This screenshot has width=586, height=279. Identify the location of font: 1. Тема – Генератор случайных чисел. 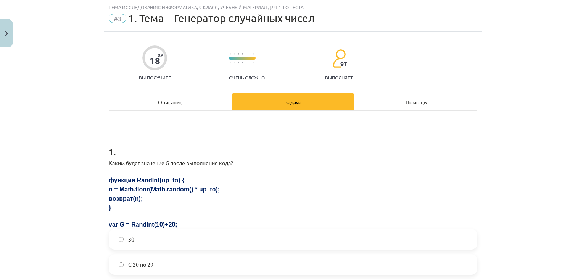
(221, 18).